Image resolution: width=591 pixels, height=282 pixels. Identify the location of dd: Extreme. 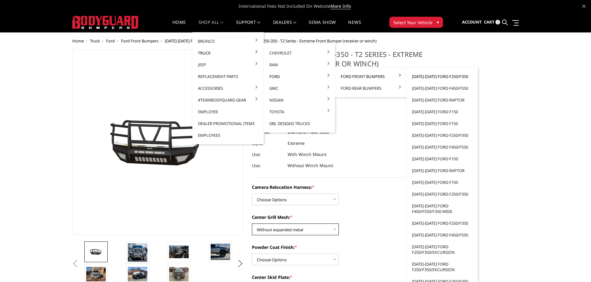
(296, 144).